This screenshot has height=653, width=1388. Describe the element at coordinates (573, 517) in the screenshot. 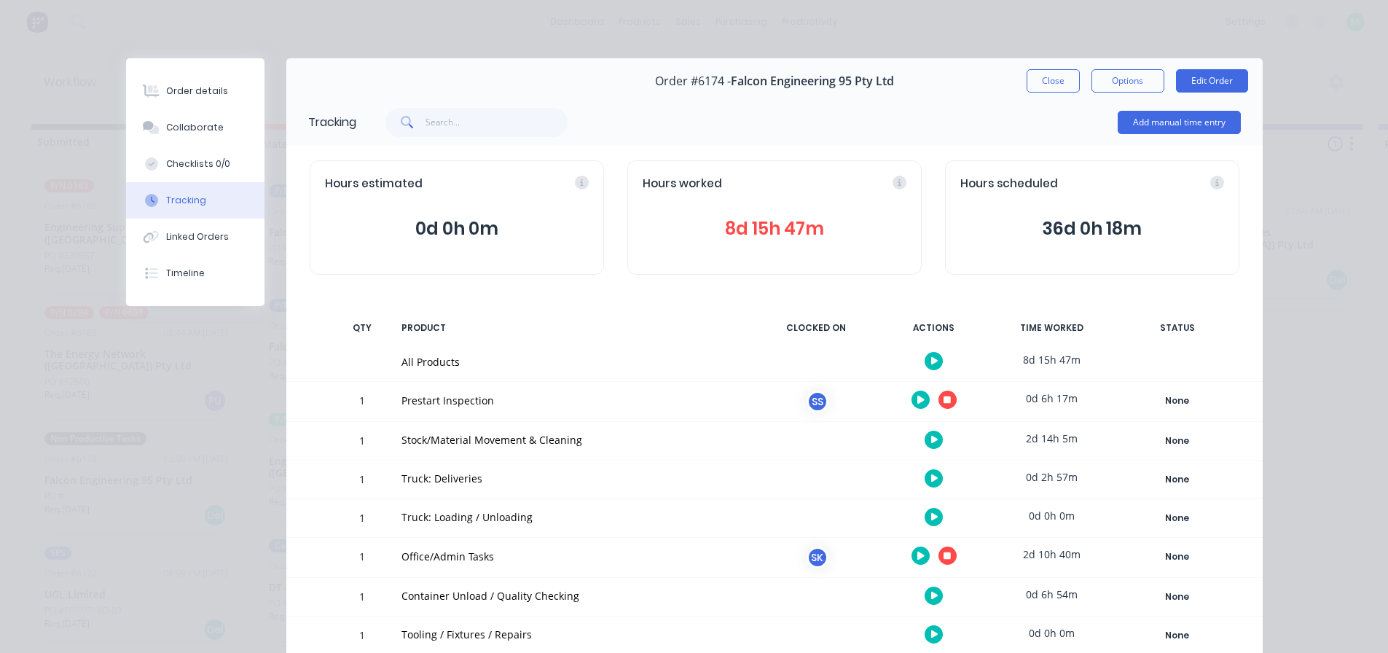

I see `div: Truck: Loading / Unloading` at that location.